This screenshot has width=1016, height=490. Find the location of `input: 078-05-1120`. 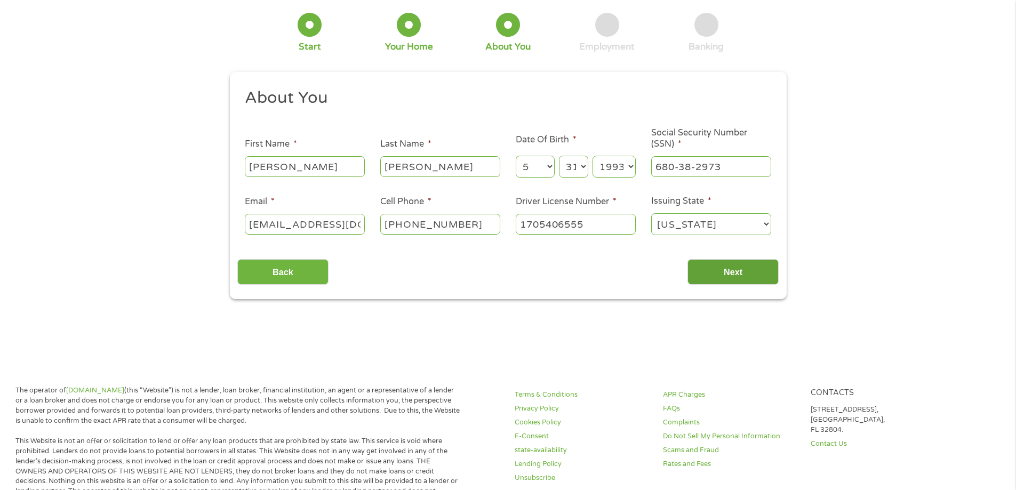

input: 078-05-1120 is located at coordinates (711, 166).